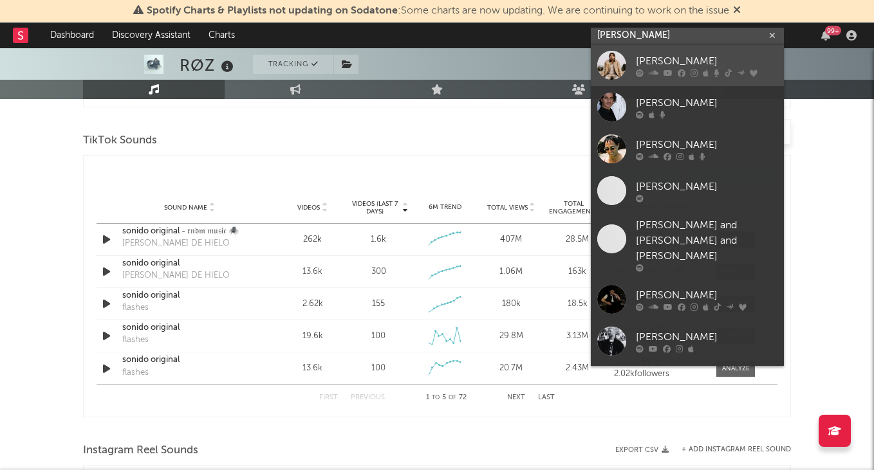 This screenshot has height=470, width=874. What do you see at coordinates (72, 35) in the screenshot?
I see `a: Dashboard` at bounding box center [72, 35].